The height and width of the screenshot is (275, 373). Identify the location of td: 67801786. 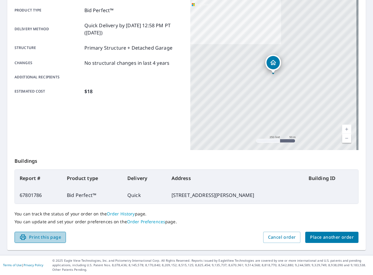
(38, 195).